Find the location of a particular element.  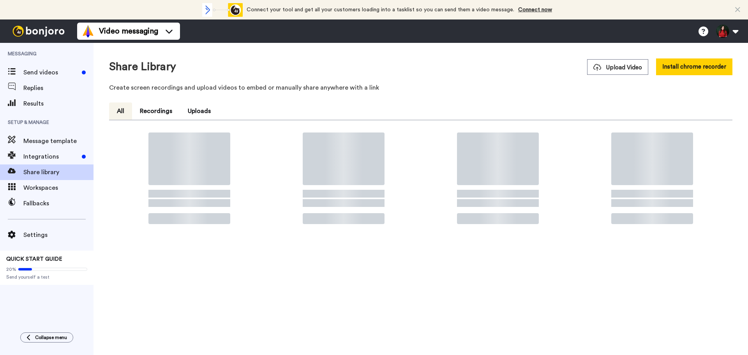

a: Install chrome recorder is located at coordinates (694, 67).